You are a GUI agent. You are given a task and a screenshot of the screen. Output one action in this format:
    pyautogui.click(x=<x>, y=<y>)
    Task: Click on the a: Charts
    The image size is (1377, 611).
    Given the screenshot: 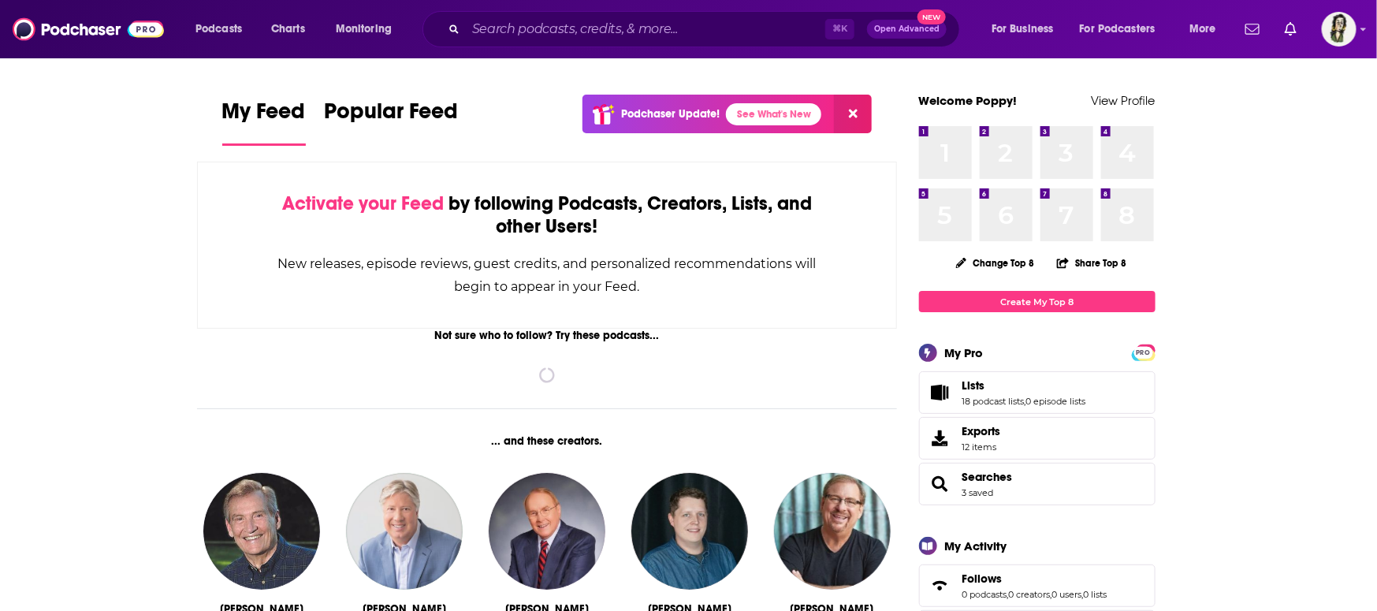 What is the action you would take?
    pyautogui.click(x=288, y=29)
    